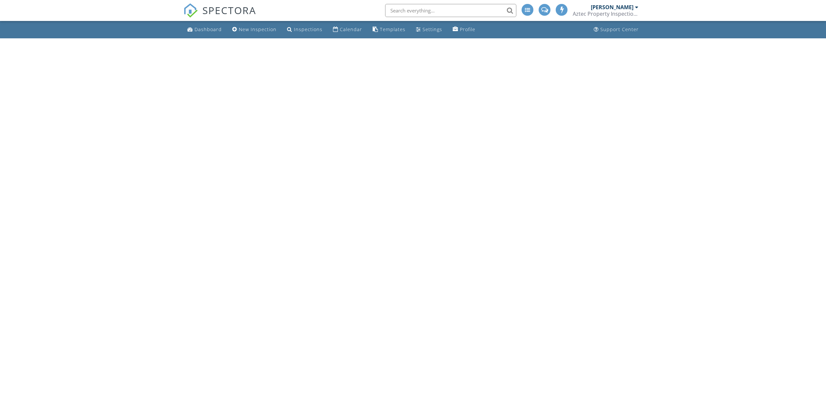 This screenshot has width=826, height=402. Describe the element at coordinates (464, 30) in the screenshot. I see `a: Profile` at that location.